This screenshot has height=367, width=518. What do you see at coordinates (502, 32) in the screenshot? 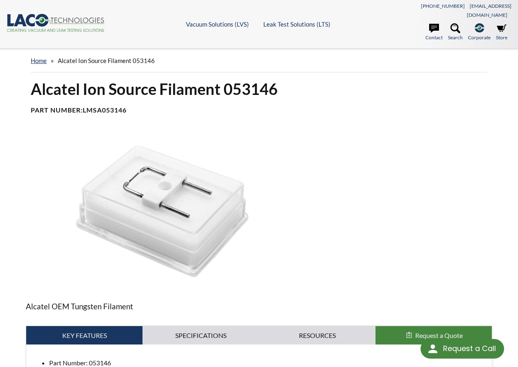
I see `a: Store` at bounding box center [502, 32].